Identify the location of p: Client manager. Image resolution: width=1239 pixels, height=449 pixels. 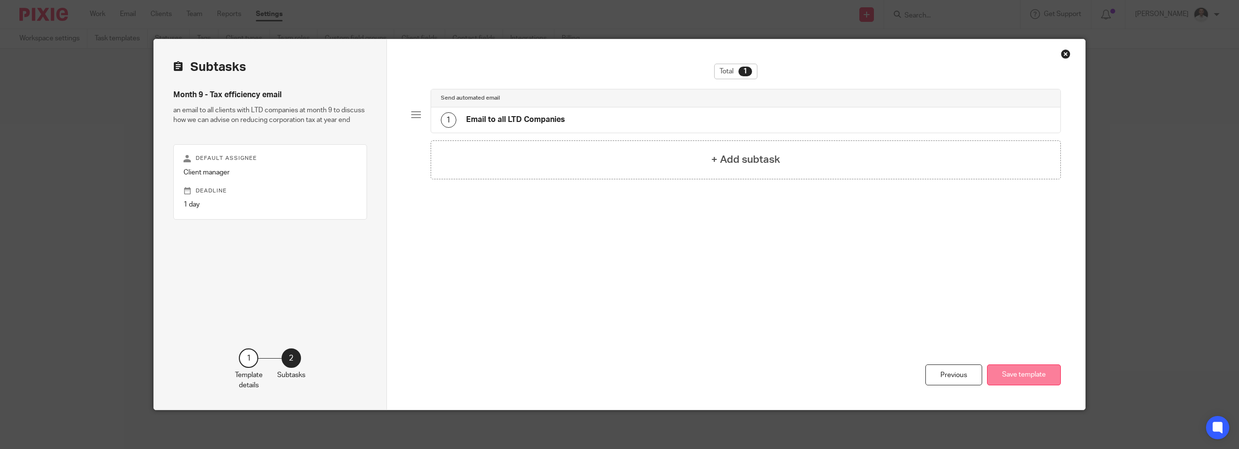
(270, 172).